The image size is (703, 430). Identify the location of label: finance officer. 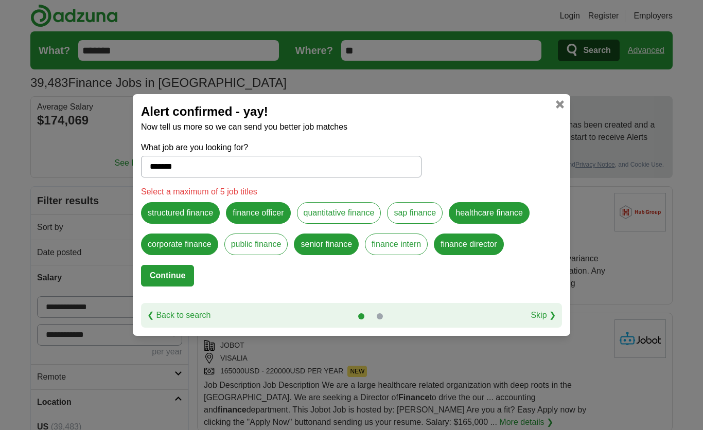
(258, 213).